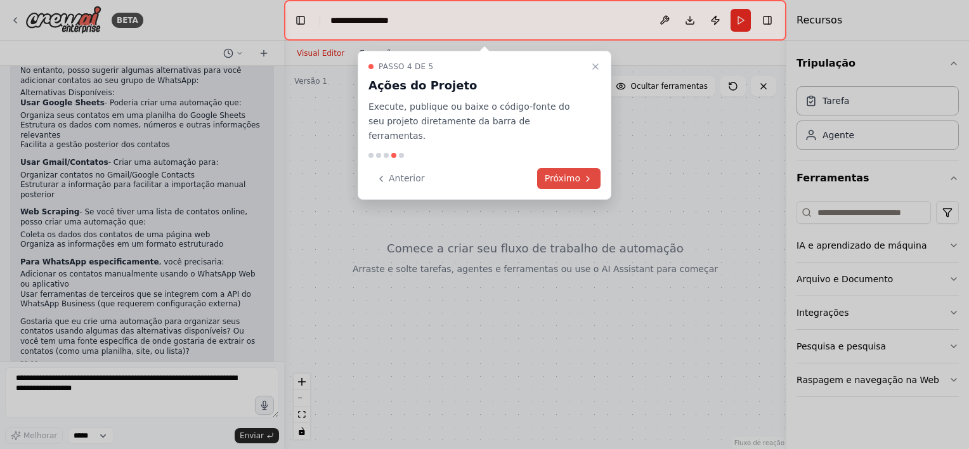  I want to click on button: Próximo, so click(569, 178).